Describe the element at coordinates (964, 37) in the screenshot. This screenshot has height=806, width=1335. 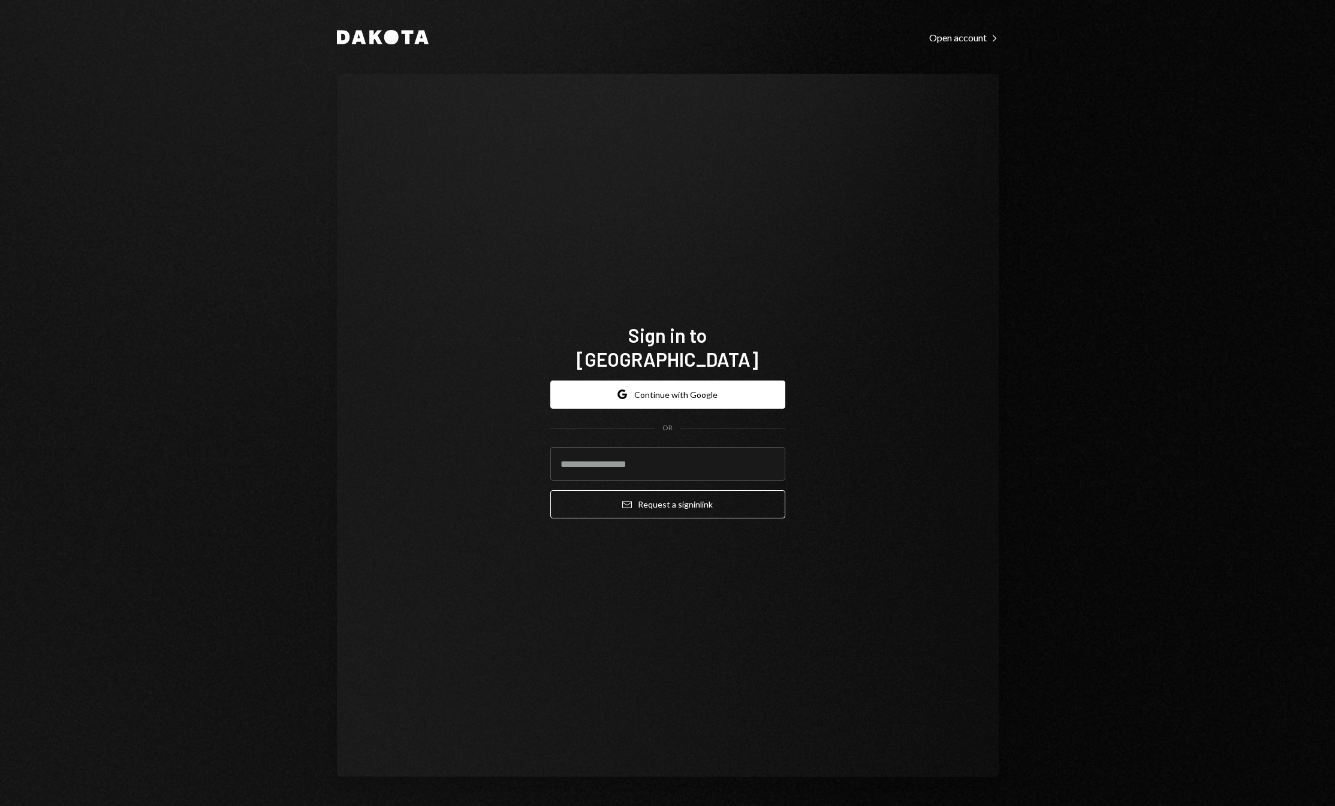
I see `a: Open account` at that location.